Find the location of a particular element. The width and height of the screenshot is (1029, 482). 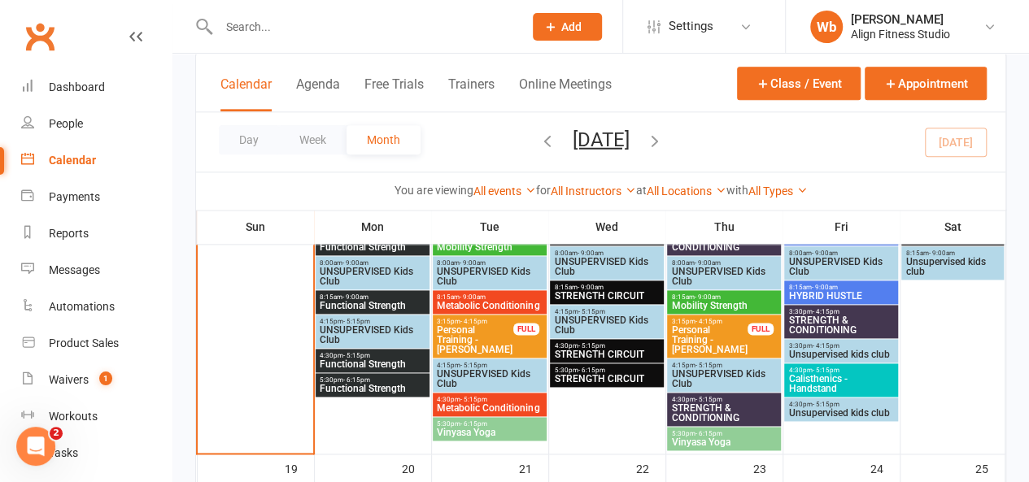

div: 22 is located at coordinates (650, 468).